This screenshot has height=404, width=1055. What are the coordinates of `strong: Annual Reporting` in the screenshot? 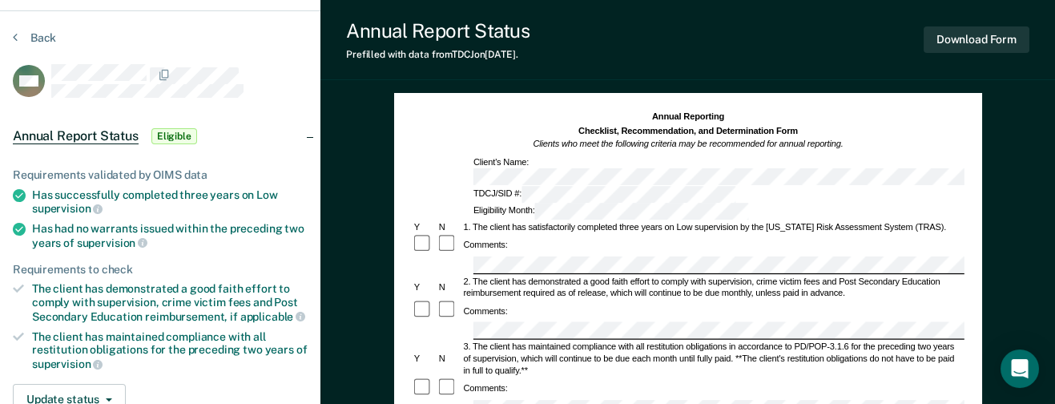 It's located at (688, 117).